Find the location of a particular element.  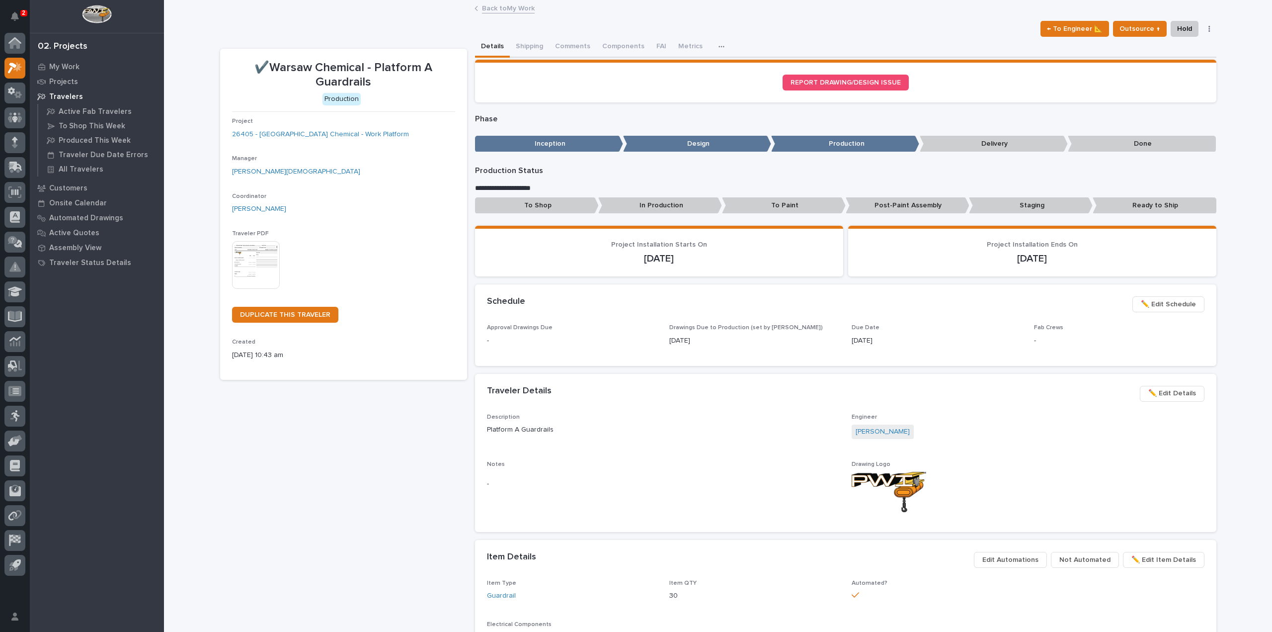

p: To Shop This Week is located at coordinates (92, 126).